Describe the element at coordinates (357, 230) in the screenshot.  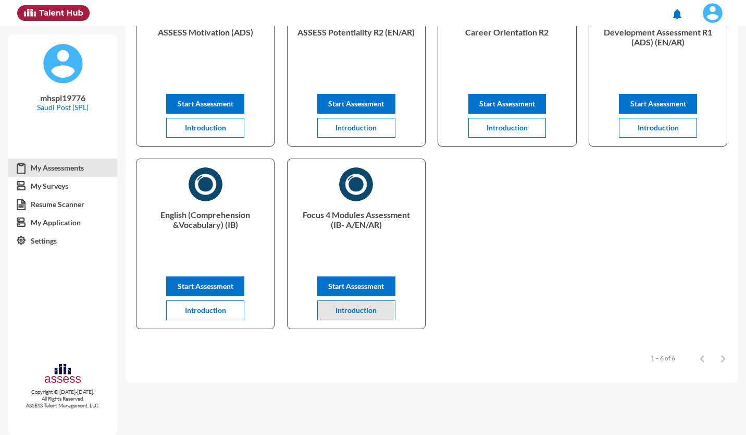
I see `p: Focus 4 Modules Assessment (IB- A/EN/AR)` at that location.